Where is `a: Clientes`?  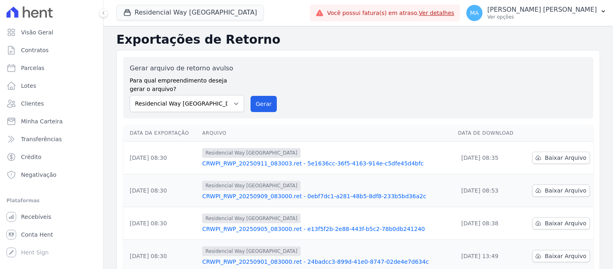
a: Clientes is located at coordinates (51, 103).